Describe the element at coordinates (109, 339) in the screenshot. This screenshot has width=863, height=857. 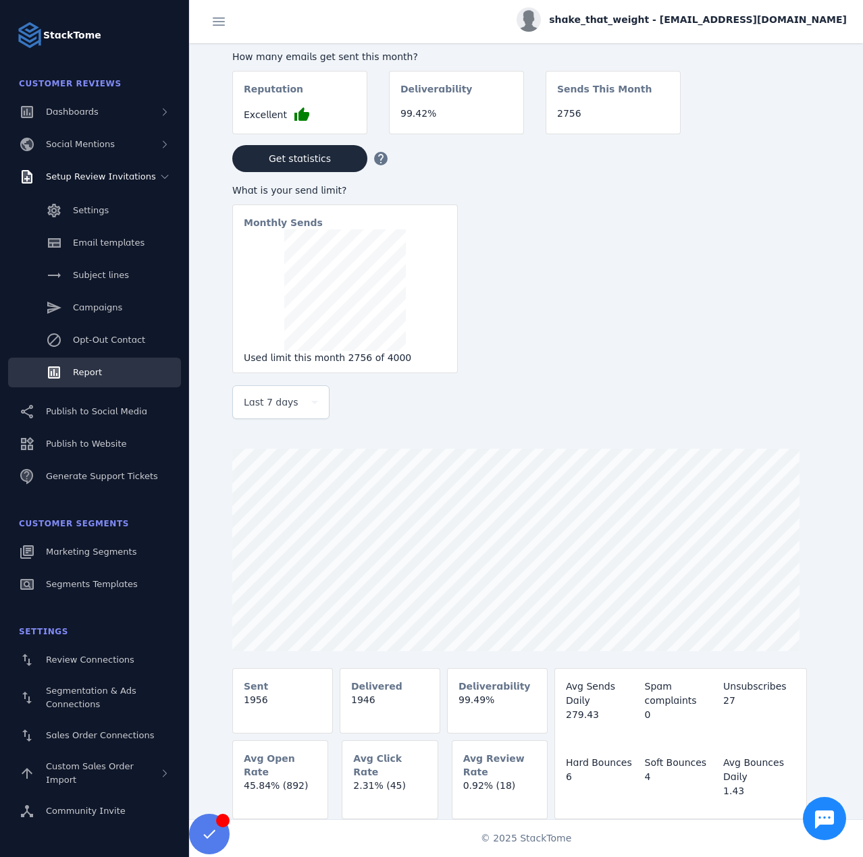
I see `span: Opt-Out Contact` at that location.